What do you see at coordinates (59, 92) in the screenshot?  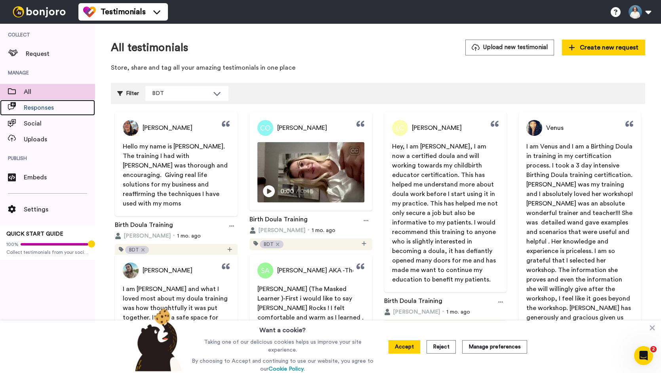 I see `span: All` at bounding box center [59, 92].